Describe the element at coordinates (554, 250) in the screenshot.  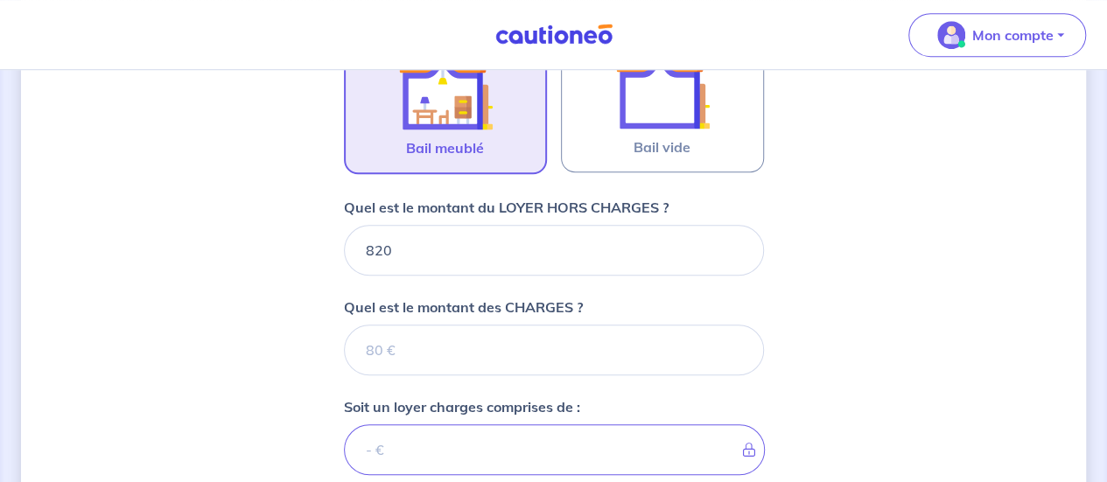
I see `input: 750€` at that location.